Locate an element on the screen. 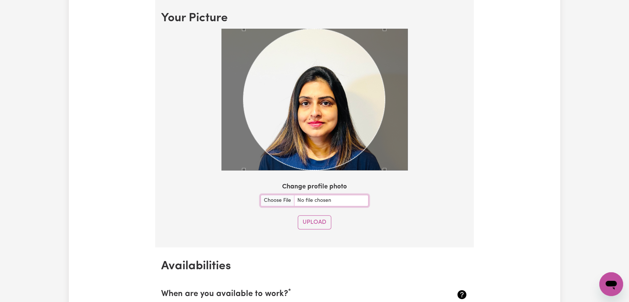 This screenshot has height=302, width=629. h2: Availabilities is located at coordinates (315, 266).